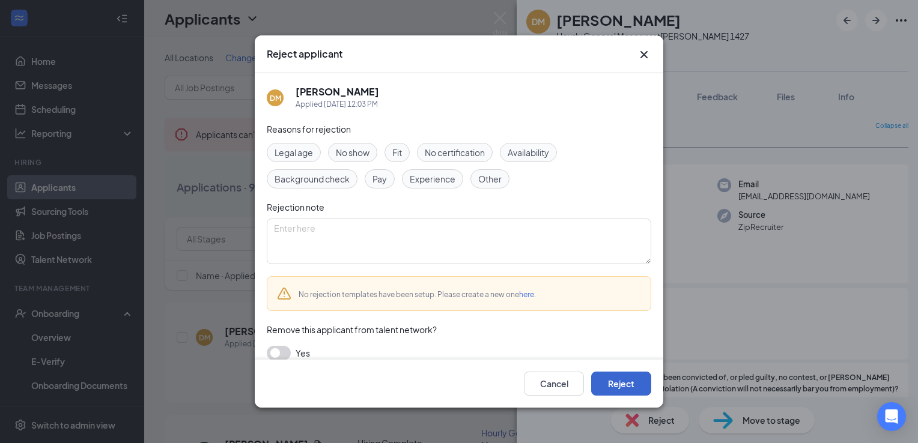 This screenshot has width=918, height=443. I want to click on span: No show, so click(353, 153).